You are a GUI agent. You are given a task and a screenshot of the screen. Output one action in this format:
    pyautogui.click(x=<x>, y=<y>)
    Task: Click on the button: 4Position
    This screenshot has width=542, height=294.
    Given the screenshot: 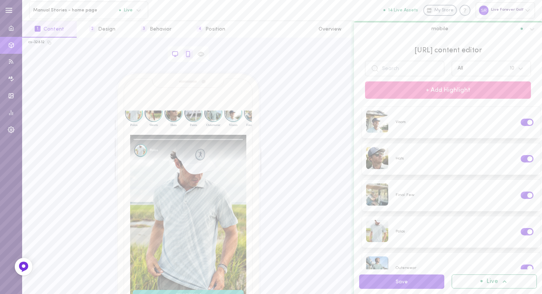 What is the action you would take?
    pyautogui.click(x=211, y=29)
    